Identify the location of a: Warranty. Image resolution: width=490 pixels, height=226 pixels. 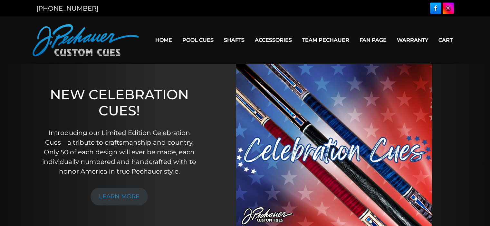
(412, 40).